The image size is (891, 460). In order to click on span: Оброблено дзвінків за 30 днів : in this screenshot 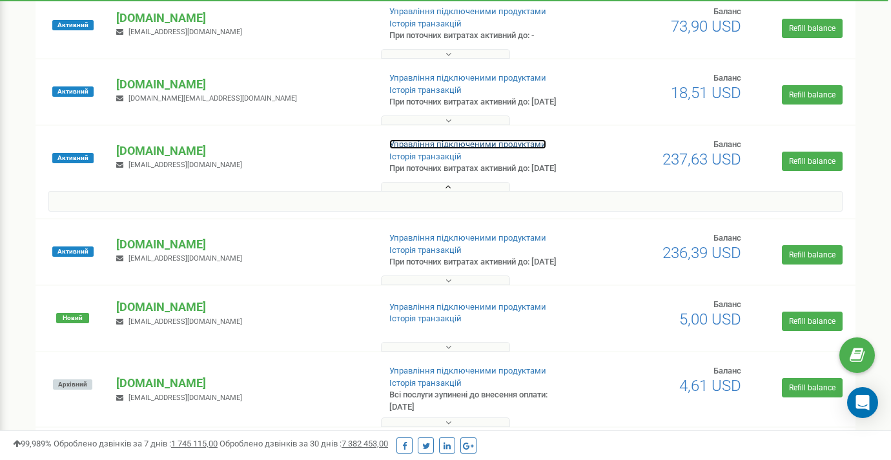, I will do `click(303, 444)`.